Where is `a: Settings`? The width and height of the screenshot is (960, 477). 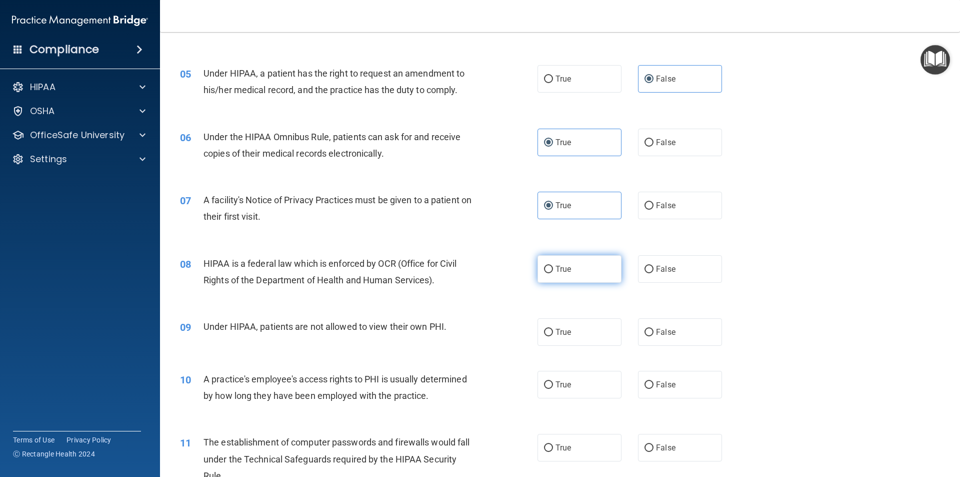 a: Settings is located at coordinates (79, 159).